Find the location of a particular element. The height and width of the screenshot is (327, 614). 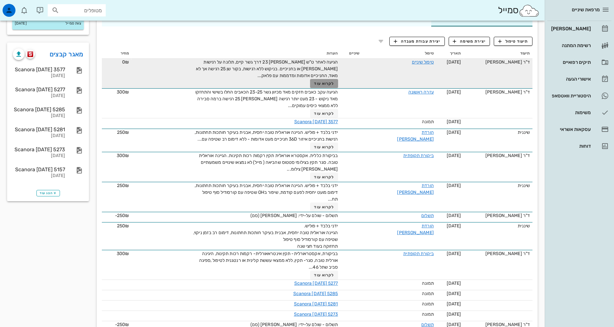

th: טיפול is located at coordinates (399, 54).